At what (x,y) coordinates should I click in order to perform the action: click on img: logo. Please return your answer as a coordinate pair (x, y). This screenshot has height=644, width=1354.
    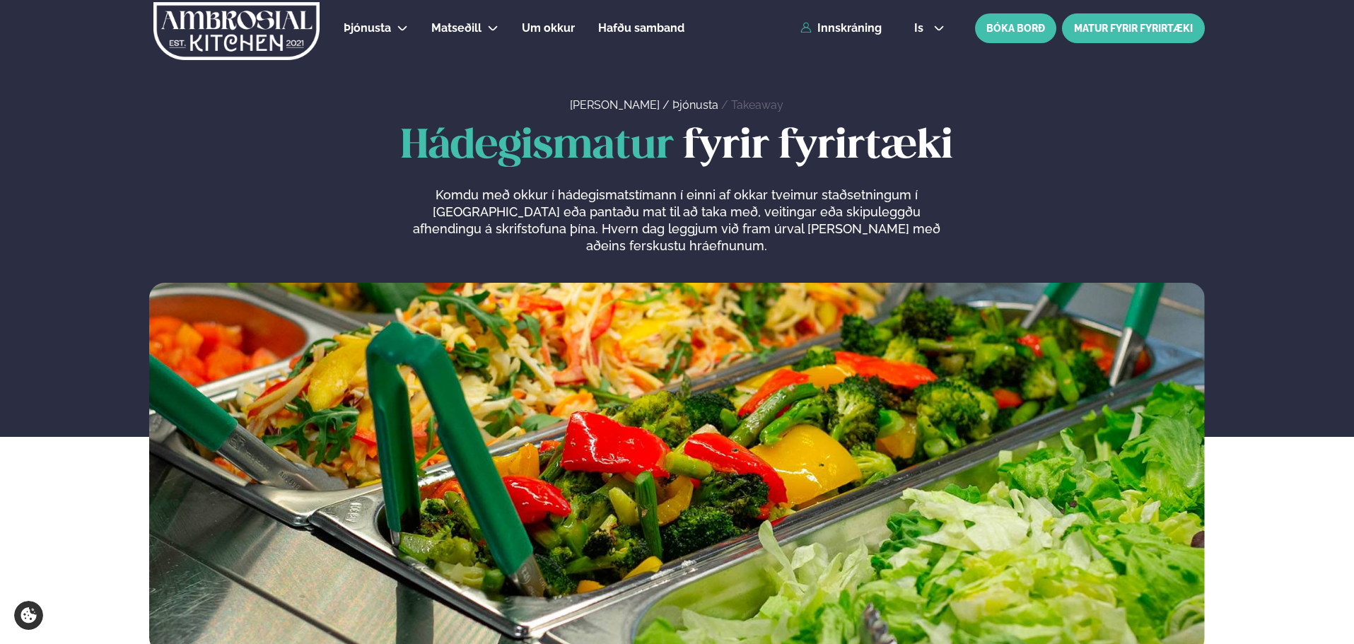
    Looking at the image, I should click on (236, 31).